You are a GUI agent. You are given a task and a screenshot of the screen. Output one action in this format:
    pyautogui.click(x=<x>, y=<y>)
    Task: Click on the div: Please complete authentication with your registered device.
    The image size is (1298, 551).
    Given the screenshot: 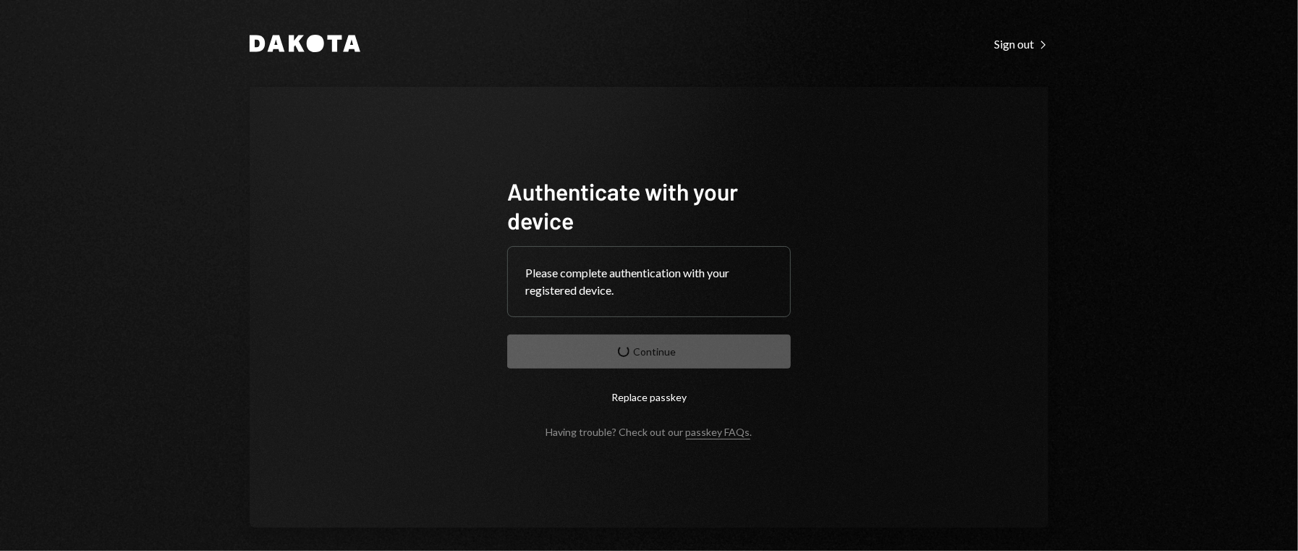 What is the action you would take?
    pyautogui.click(x=649, y=281)
    